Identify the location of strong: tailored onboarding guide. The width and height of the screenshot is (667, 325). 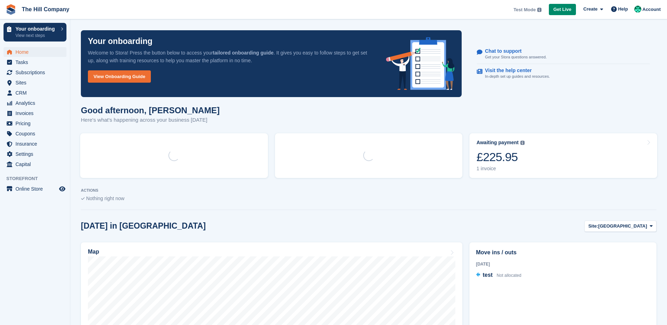
(243, 53).